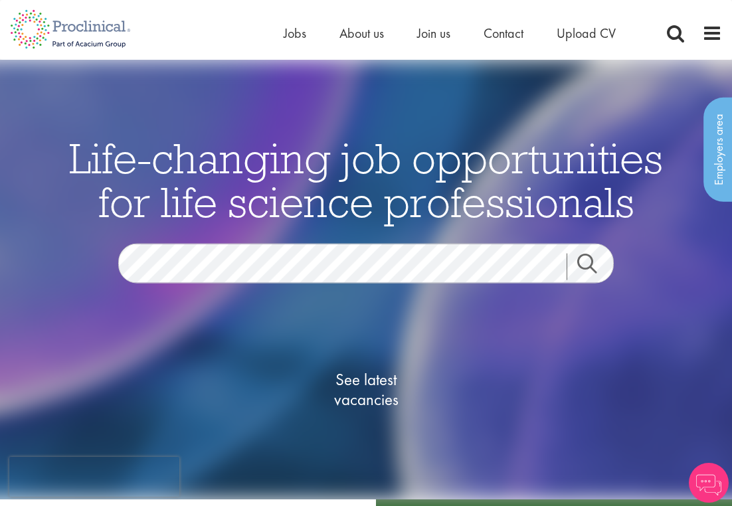 This screenshot has height=506, width=732. What do you see at coordinates (362, 33) in the screenshot?
I see `a: About us` at bounding box center [362, 33].